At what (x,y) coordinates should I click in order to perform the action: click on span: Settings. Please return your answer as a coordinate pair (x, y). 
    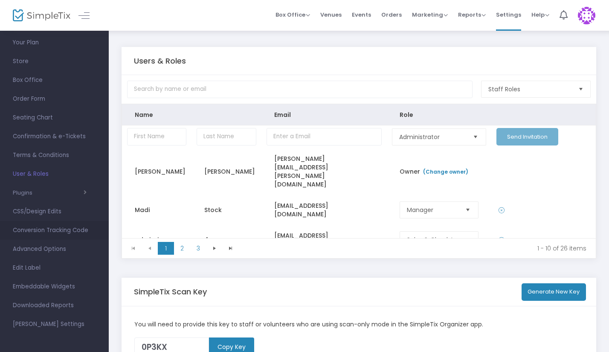
    Looking at the image, I should click on (508, 15).